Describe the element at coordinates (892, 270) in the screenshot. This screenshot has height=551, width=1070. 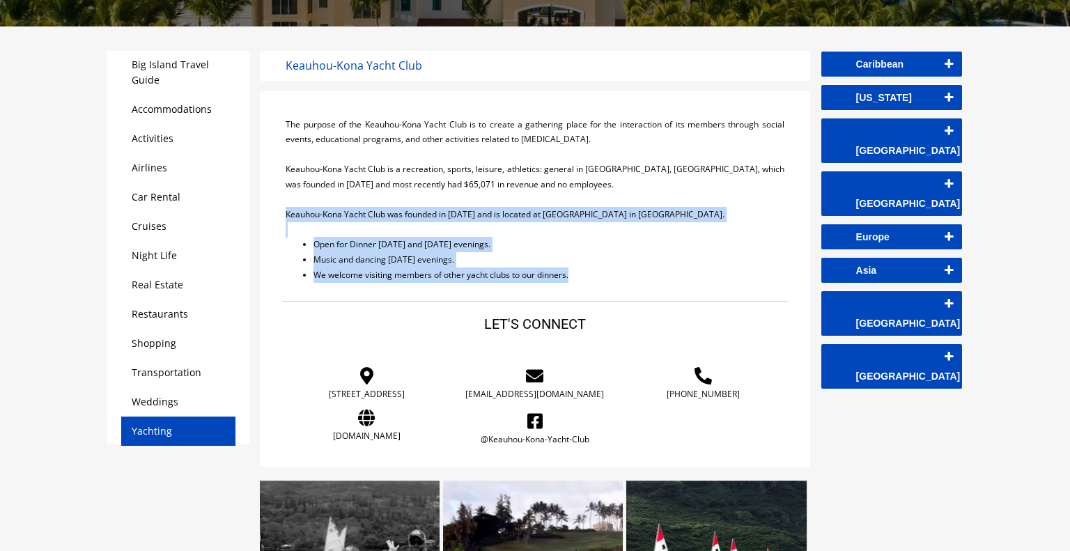
I see `a: Asia` at that location.